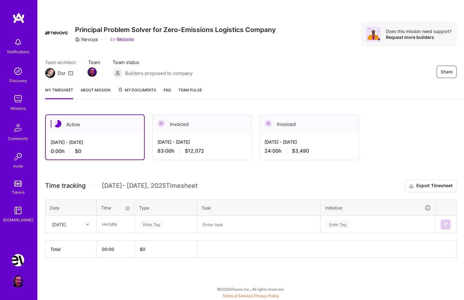 This screenshot has height=300, width=464. Describe the element at coordinates (18, 108) in the screenshot. I see `div: Missions` at that location.